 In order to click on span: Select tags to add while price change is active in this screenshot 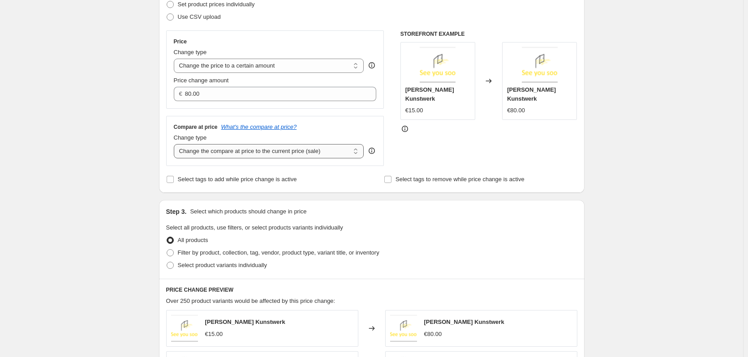, I will do `click(237, 179)`.